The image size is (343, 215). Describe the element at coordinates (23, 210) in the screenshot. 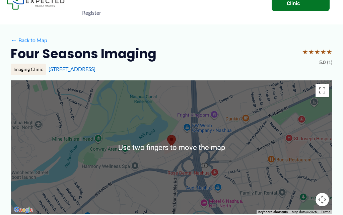

I see `a: Open this area in Google Maps (opens a new window)` at that location.